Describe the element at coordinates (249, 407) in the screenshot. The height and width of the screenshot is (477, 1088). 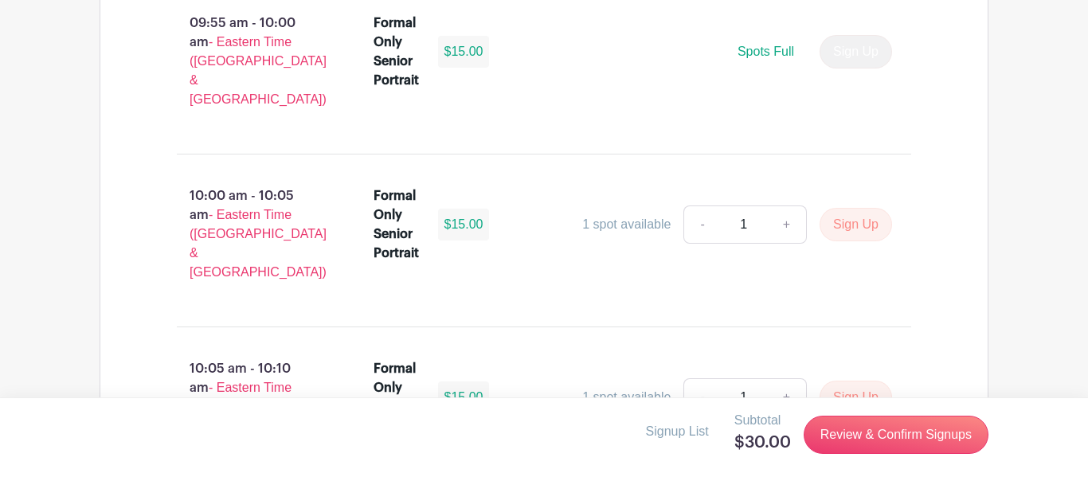
I see `p: 10:05 am - 10:10 am` at that location.